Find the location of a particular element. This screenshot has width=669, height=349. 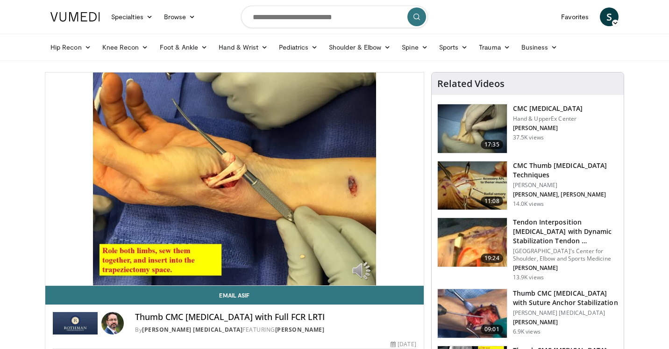

img: Avatar is located at coordinates (113, 323).